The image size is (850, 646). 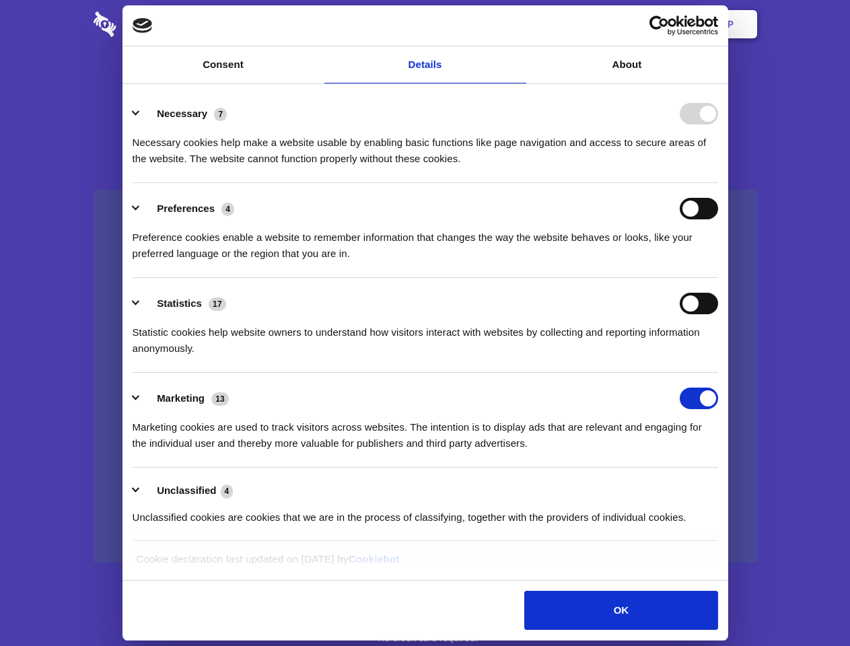 I want to click on a: Wistia video thumbnail, so click(x=425, y=376).